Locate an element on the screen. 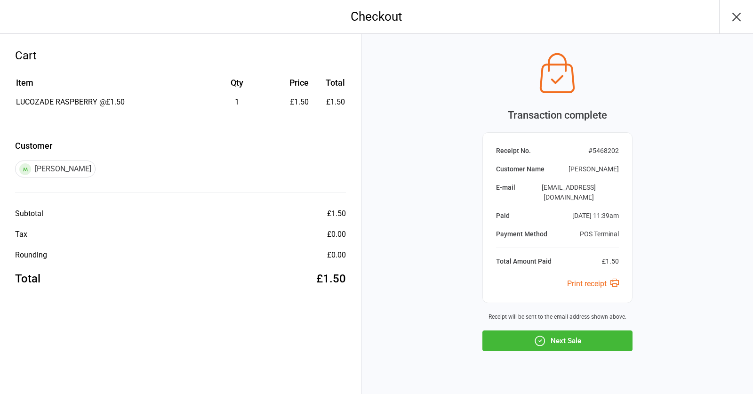  div: POS Terminal is located at coordinates (599, 234).